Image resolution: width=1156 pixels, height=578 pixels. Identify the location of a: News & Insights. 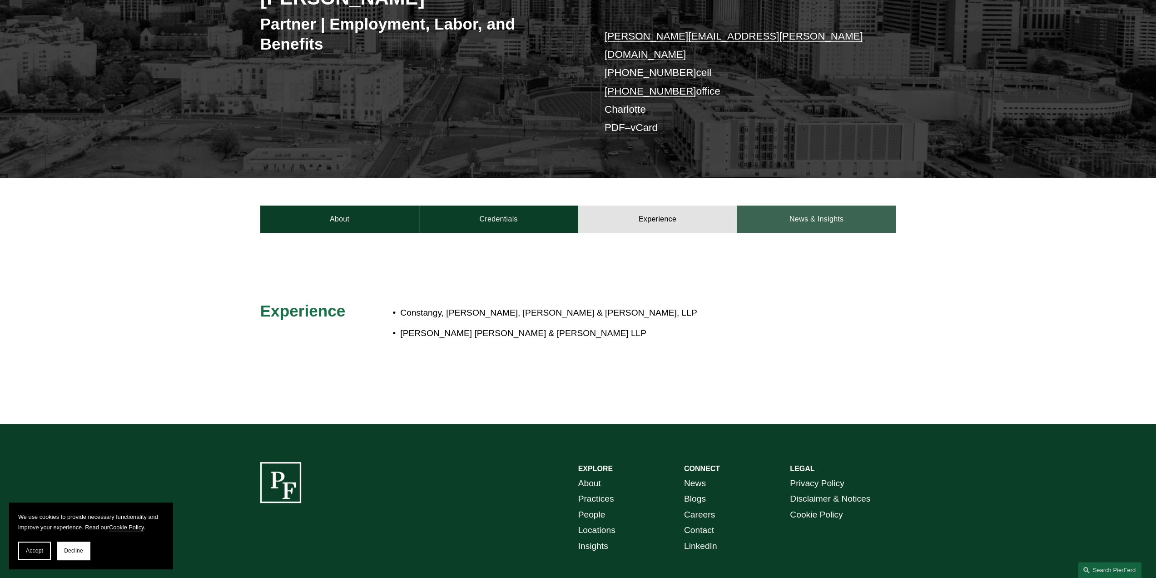
(817, 219).